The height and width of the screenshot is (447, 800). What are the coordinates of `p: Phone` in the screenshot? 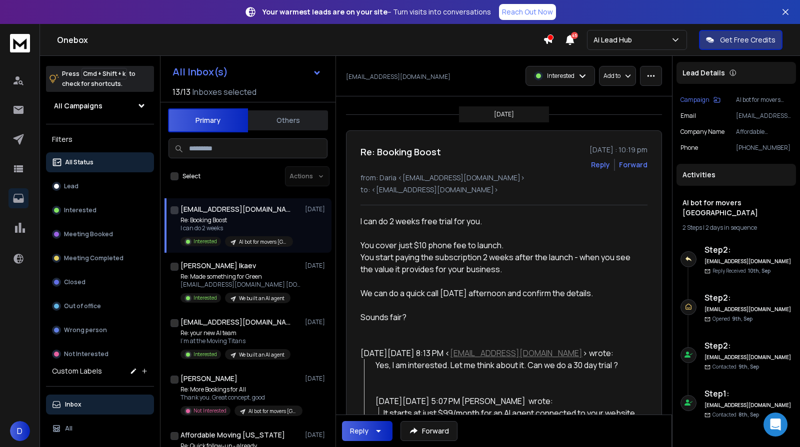 It's located at (689, 148).